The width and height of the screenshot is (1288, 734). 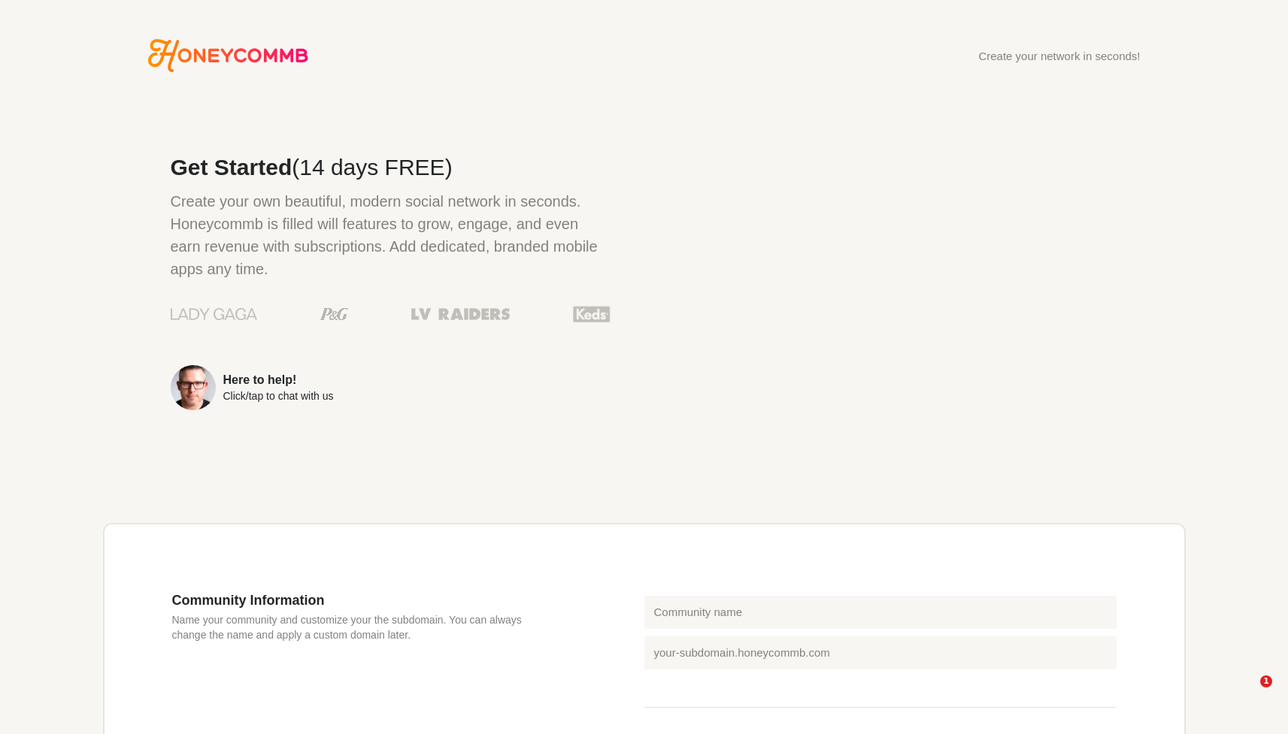 I want to click on a: Here to help!Click/tap to chat with us, so click(x=390, y=388).